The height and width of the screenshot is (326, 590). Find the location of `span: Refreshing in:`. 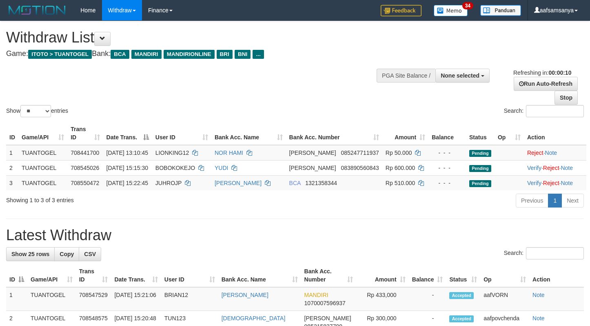

span: Refreshing in: is located at coordinates (542, 73).